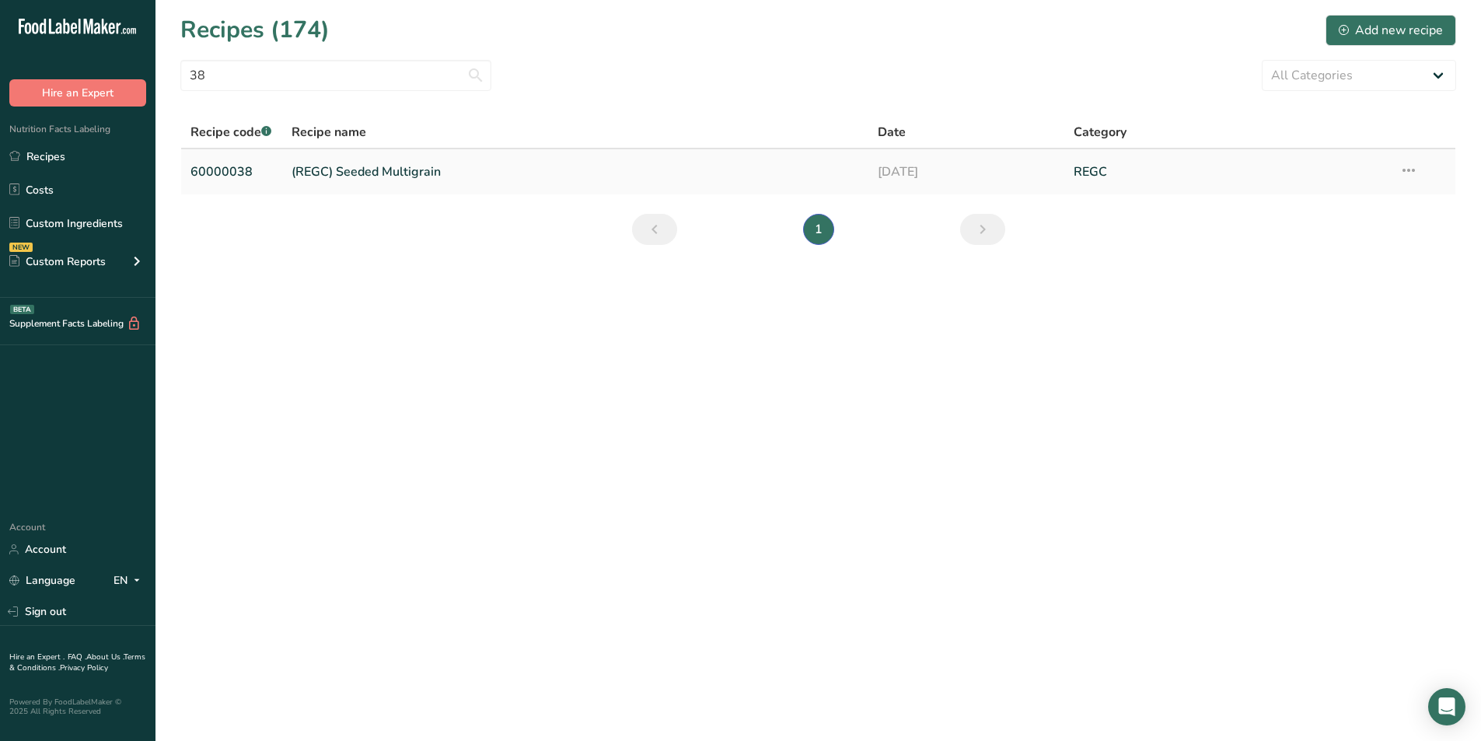 The image size is (1481, 741). What do you see at coordinates (255, 30) in the screenshot?
I see `h1: Recipes (174)` at bounding box center [255, 30].